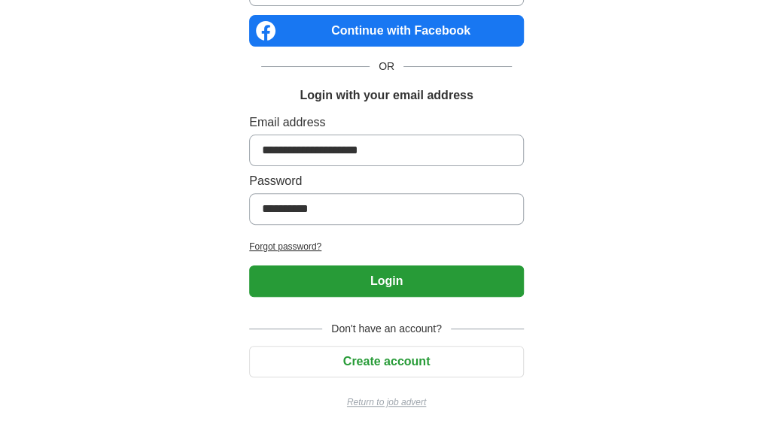  Describe the element at coordinates (386, 281) in the screenshot. I see `button: Login` at that location.